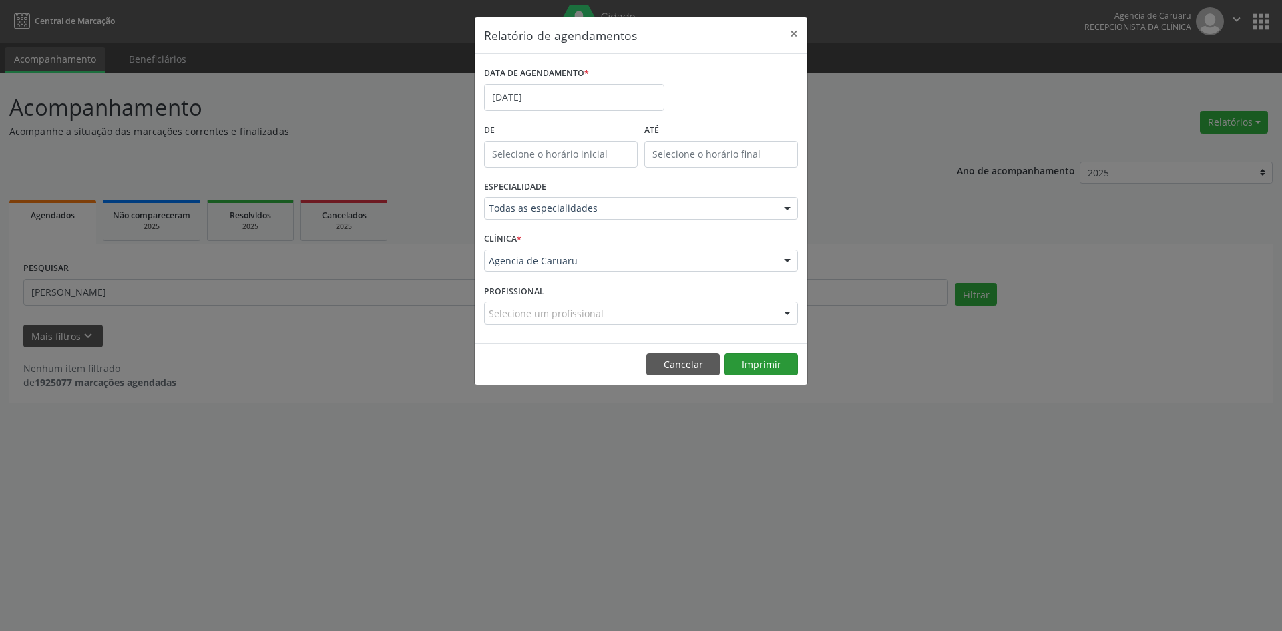  I want to click on label: PROFISSIONAL, so click(514, 291).